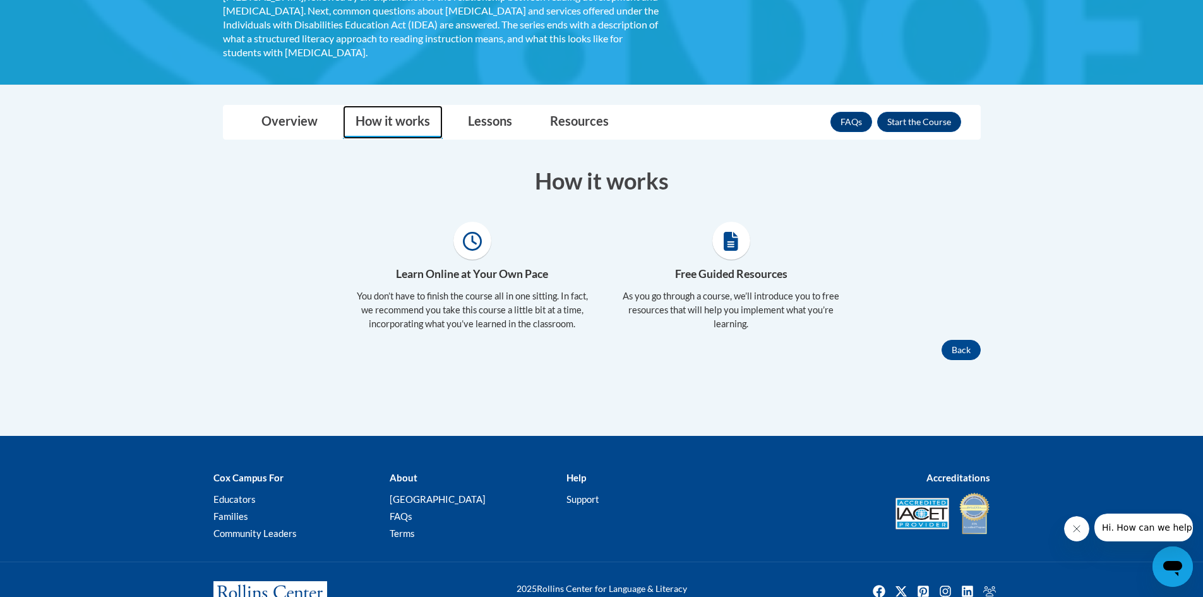 The height and width of the screenshot is (597, 1203). Describe the element at coordinates (472, 310) in the screenshot. I see `p: You don’t have to finish the course all in one sitting. In fact, we recommend you take this cours...` at that location.